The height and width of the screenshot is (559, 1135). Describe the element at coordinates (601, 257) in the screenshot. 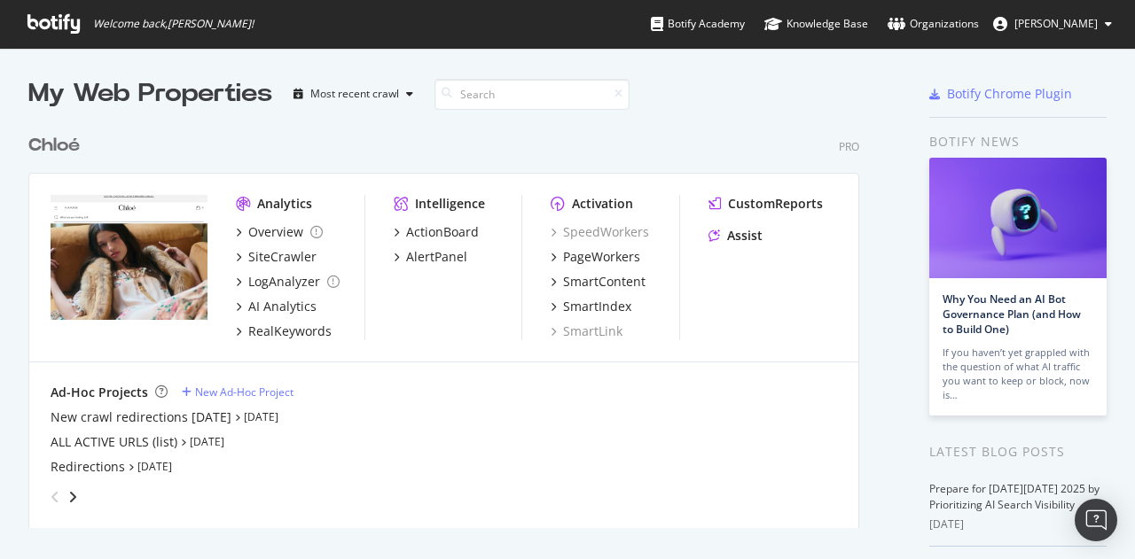

I see `div: PageWorkers` at that location.